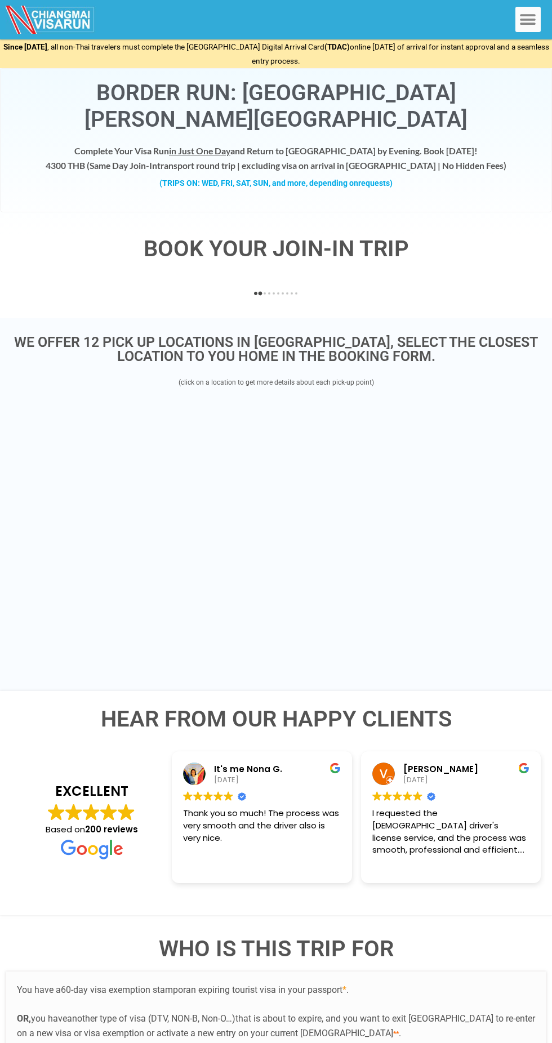 The width and height of the screenshot is (552, 1043). What do you see at coordinates (276, 949) in the screenshot?
I see `h4: WHO IS THIS TRIP FOR` at bounding box center [276, 949].